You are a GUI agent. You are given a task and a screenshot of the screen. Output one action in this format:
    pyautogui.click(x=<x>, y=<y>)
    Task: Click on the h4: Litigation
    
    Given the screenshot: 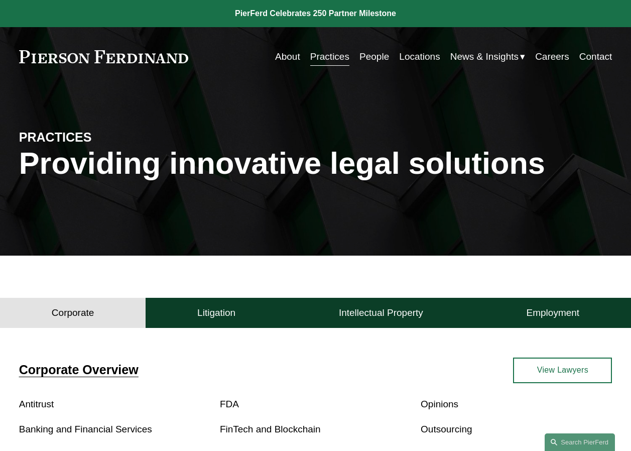 What is the action you would take?
    pyautogui.click(x=216, y=313)
    